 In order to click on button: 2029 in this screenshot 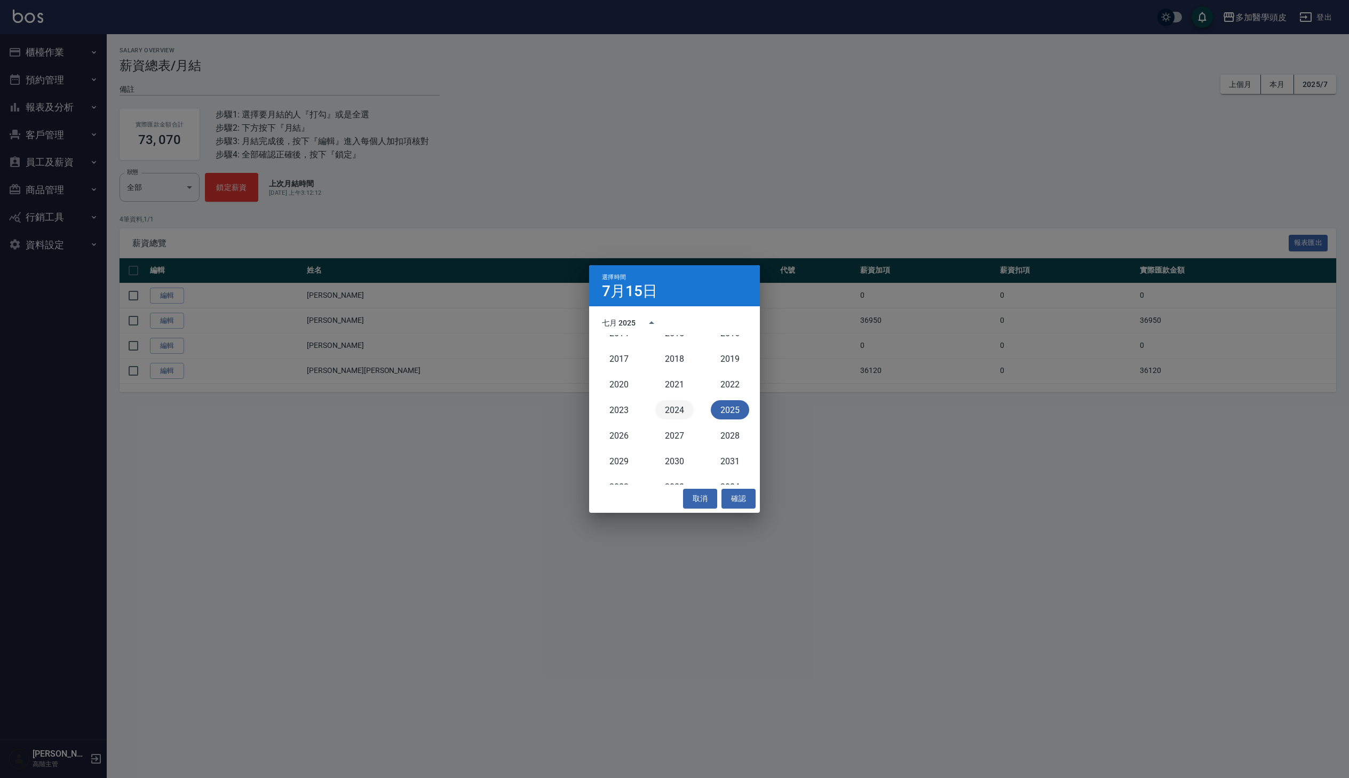, I will do `click(619, 461)`.